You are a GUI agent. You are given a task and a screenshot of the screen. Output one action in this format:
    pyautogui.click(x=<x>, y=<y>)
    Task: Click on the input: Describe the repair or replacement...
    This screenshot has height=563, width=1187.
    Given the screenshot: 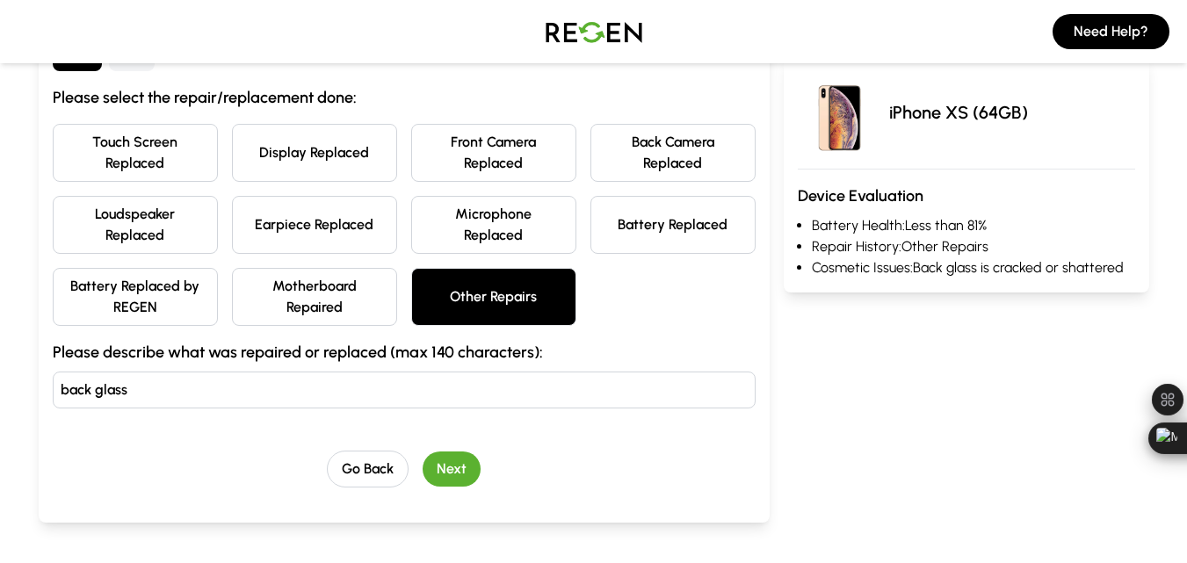 What is the action you would take?
    pyautogui.click(x=404, y=390)
    